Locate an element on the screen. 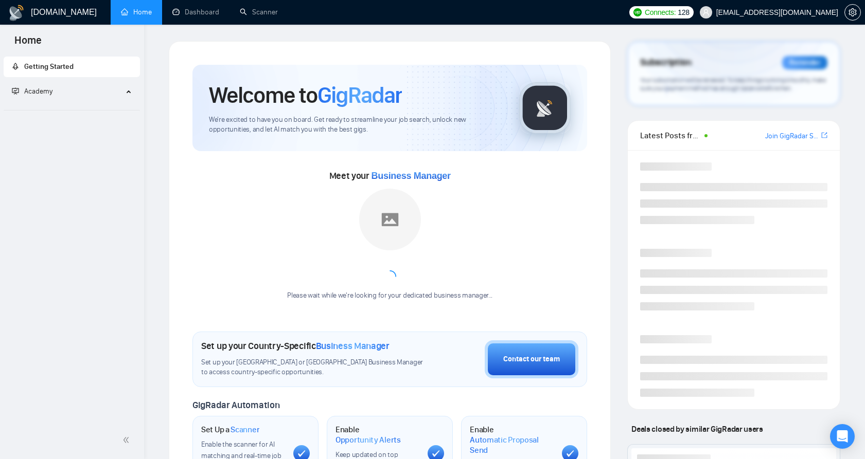 Image resolution: width=865 pixels, height=459 pixels. img: logo is located at coordinates (16, 13).